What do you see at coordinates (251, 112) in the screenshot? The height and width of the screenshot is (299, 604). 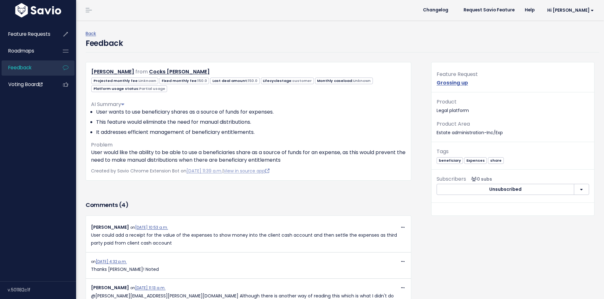 I see `li: User wants to use beneficiary shares as a source of funds for expenses.` at bounding box center [251, 112].